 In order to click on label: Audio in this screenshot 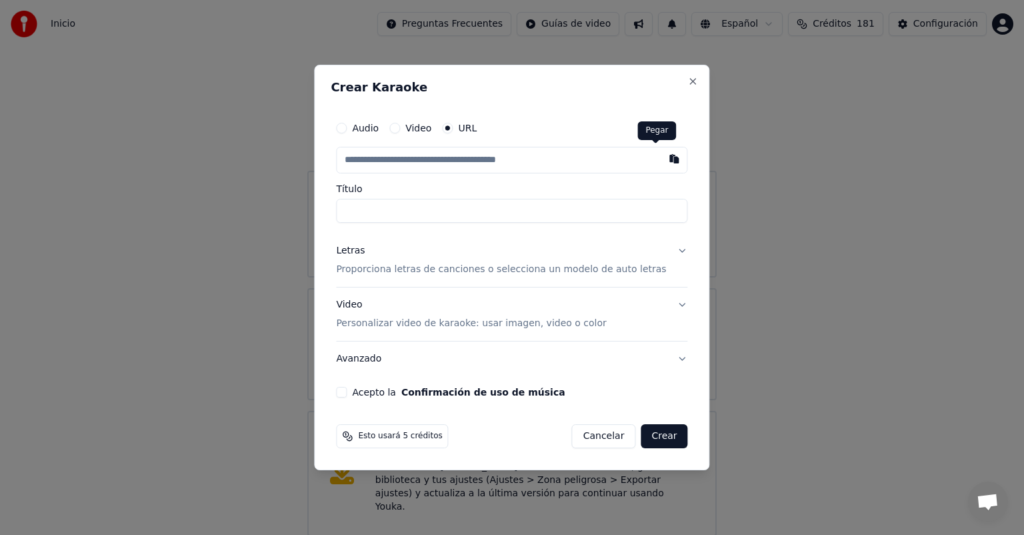, I will do `click(365, 128)`.